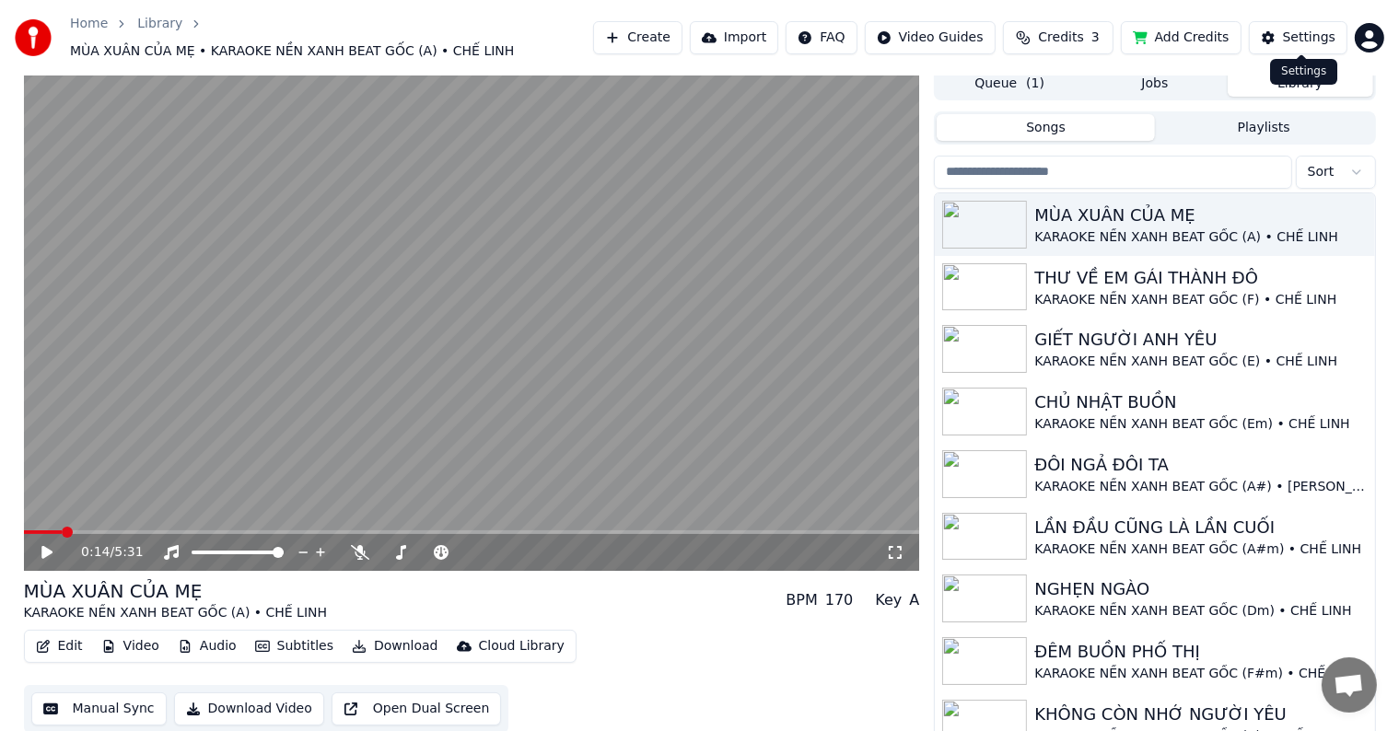  Describe the element at coordinates (130, 646) in the screenshot. I see `button: Video` at that location.